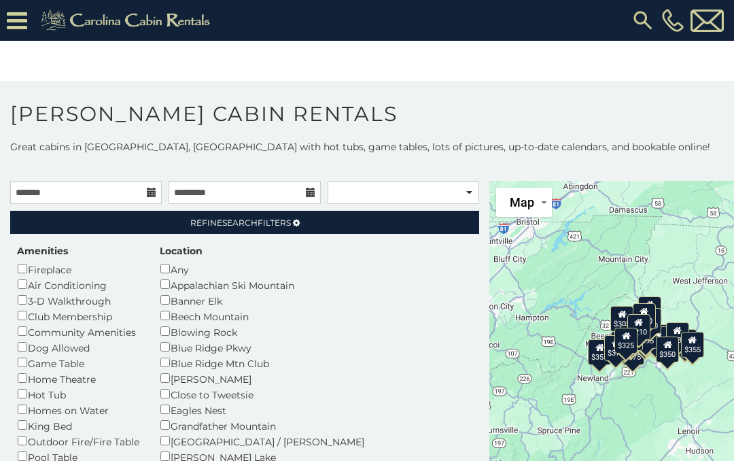 The image size is (734, 461). Describe the element at coordinates (668, 349) in the screenshot. I see `div: $350` at that location.